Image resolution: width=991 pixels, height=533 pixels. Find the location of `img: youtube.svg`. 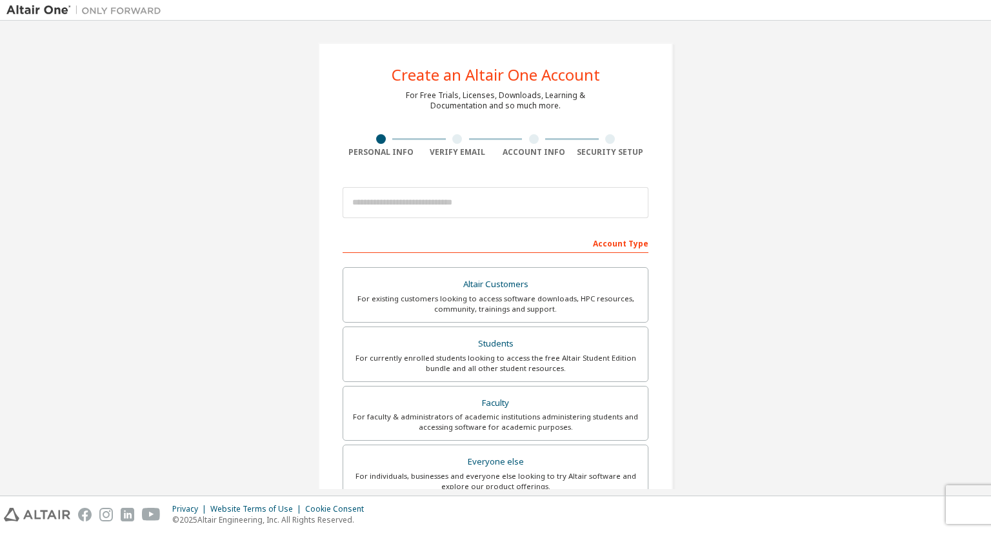

img: youtube.svg is located at coordinates (151, 514).